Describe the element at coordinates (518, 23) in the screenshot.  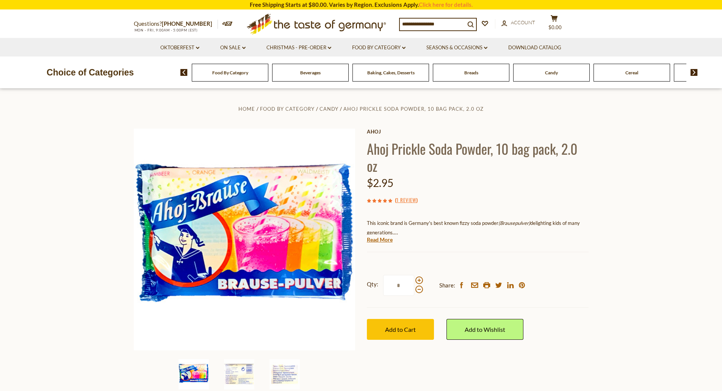
I see `a: Account` at that location.